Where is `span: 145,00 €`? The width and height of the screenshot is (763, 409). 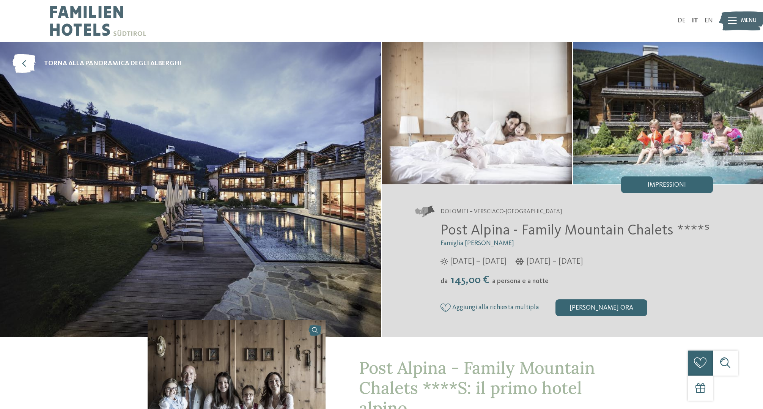 span: 145,00 € is located at coordinates (470, 280).